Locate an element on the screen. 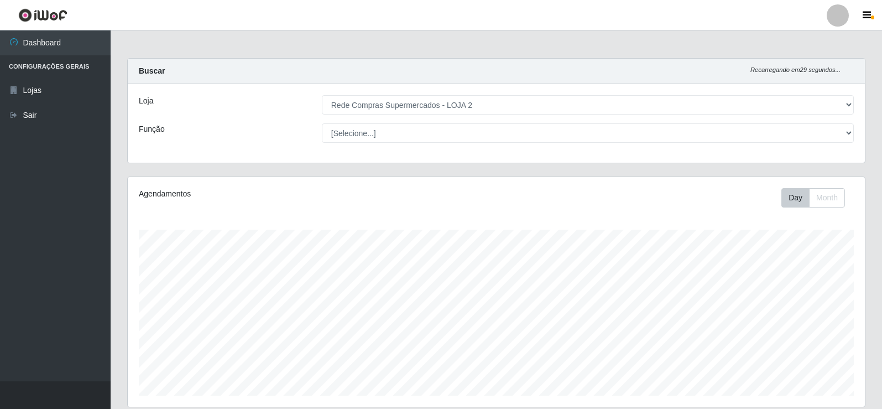 Image resolution: width=882 pixels, height=409 pixels. label: Função is located at coordinates (151, 129).